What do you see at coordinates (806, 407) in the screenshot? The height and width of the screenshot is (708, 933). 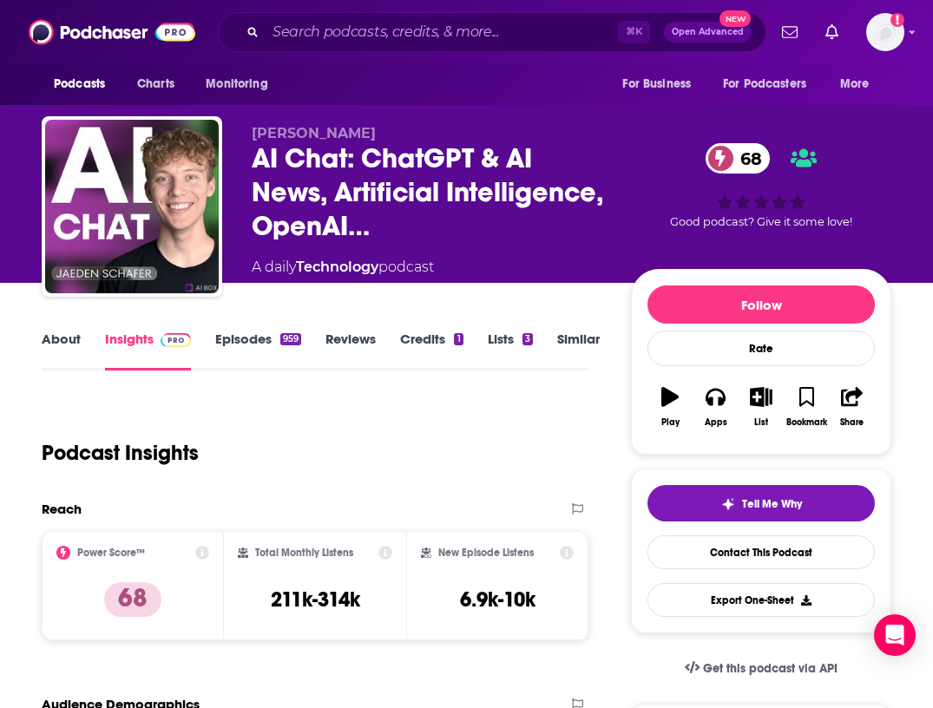 I see `button: Bookmark` at bounding box center [806, 407].